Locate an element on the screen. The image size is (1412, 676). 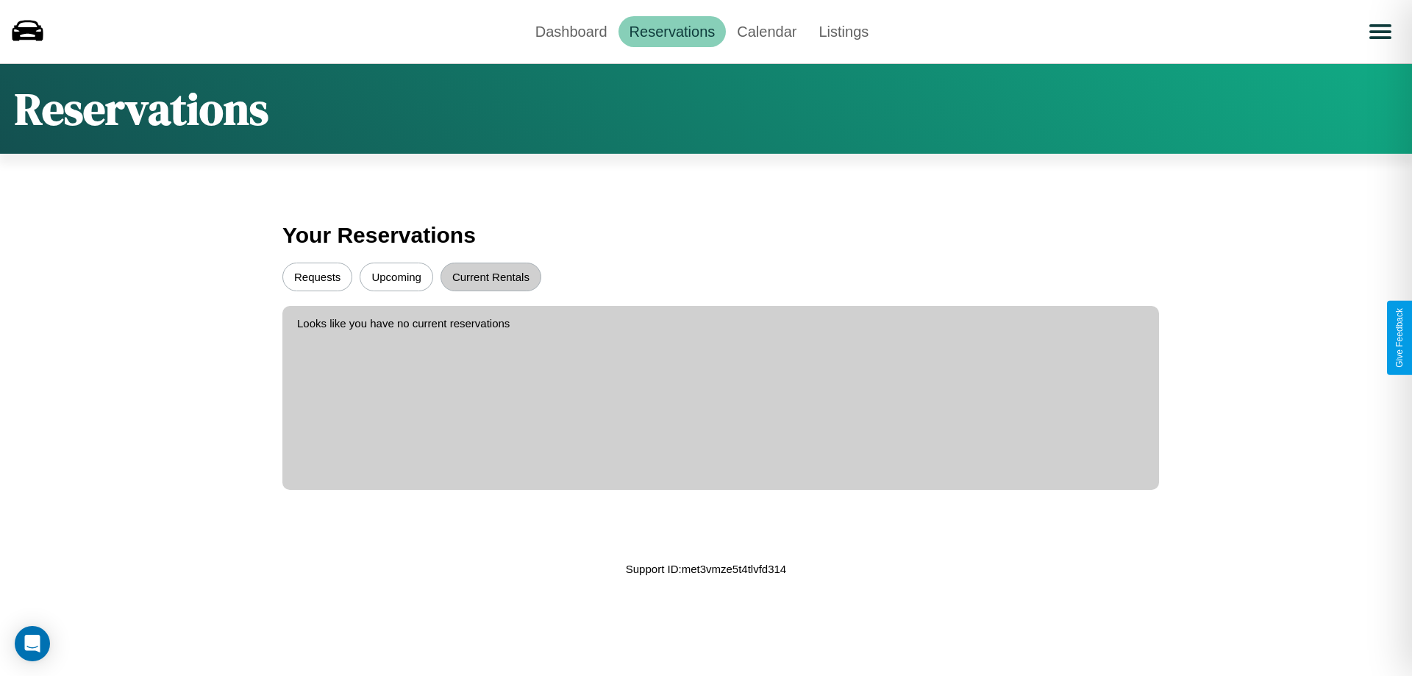
h1: Reservations is located at coordinates (141, 109).